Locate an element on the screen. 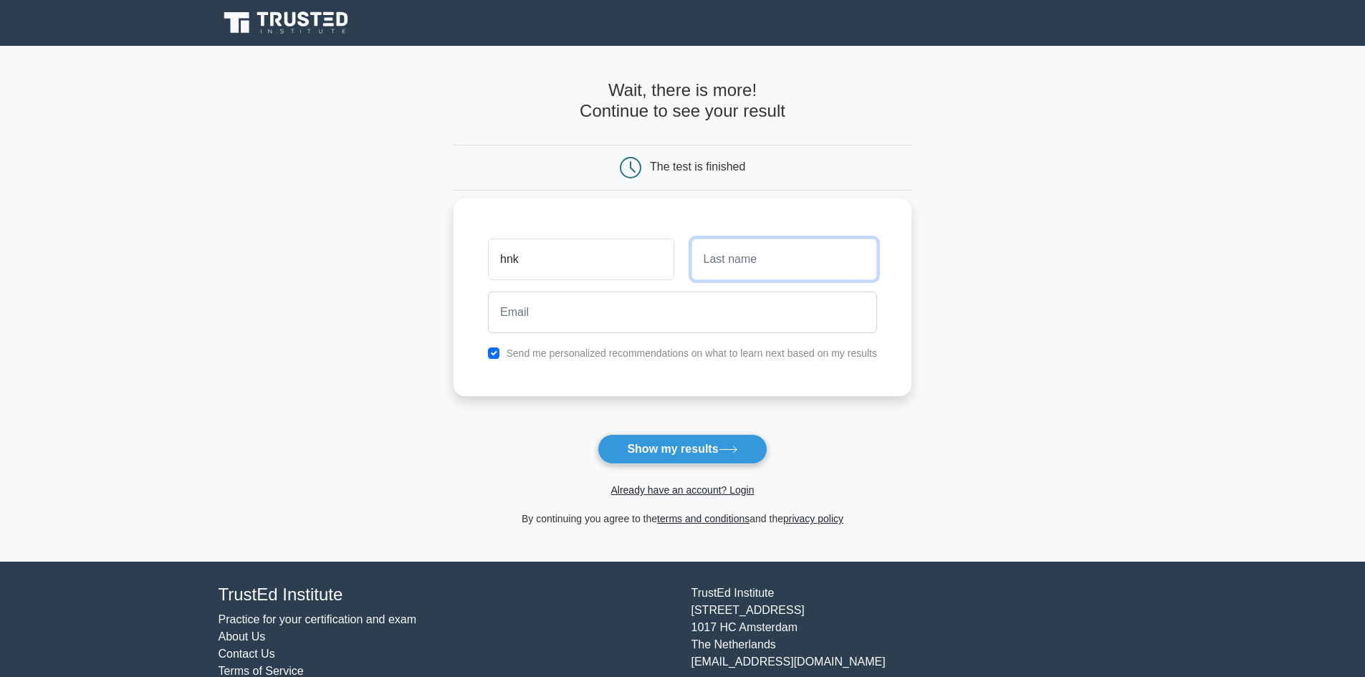 This screenshot has height=677, width=1365. a: terms and conditions is located at coordinates (703, 519).